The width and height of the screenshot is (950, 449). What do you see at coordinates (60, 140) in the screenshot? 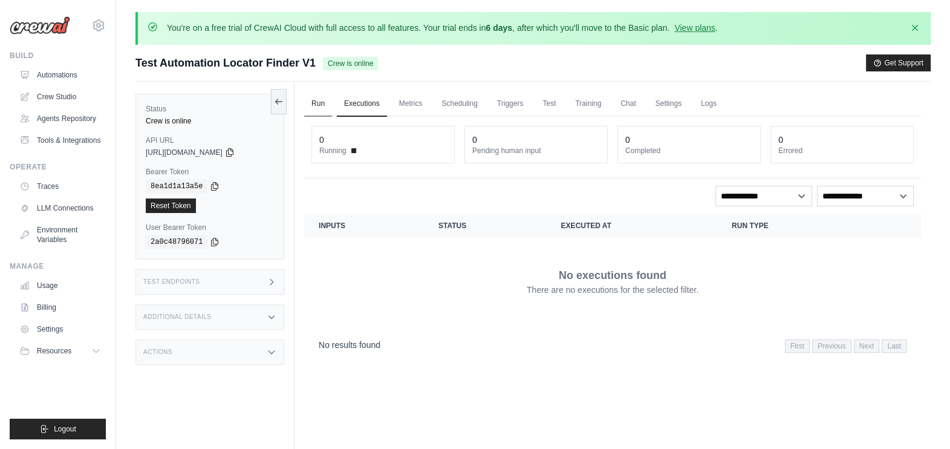
I see `a: Tools & Integrations` at bounding box center [60, 140].